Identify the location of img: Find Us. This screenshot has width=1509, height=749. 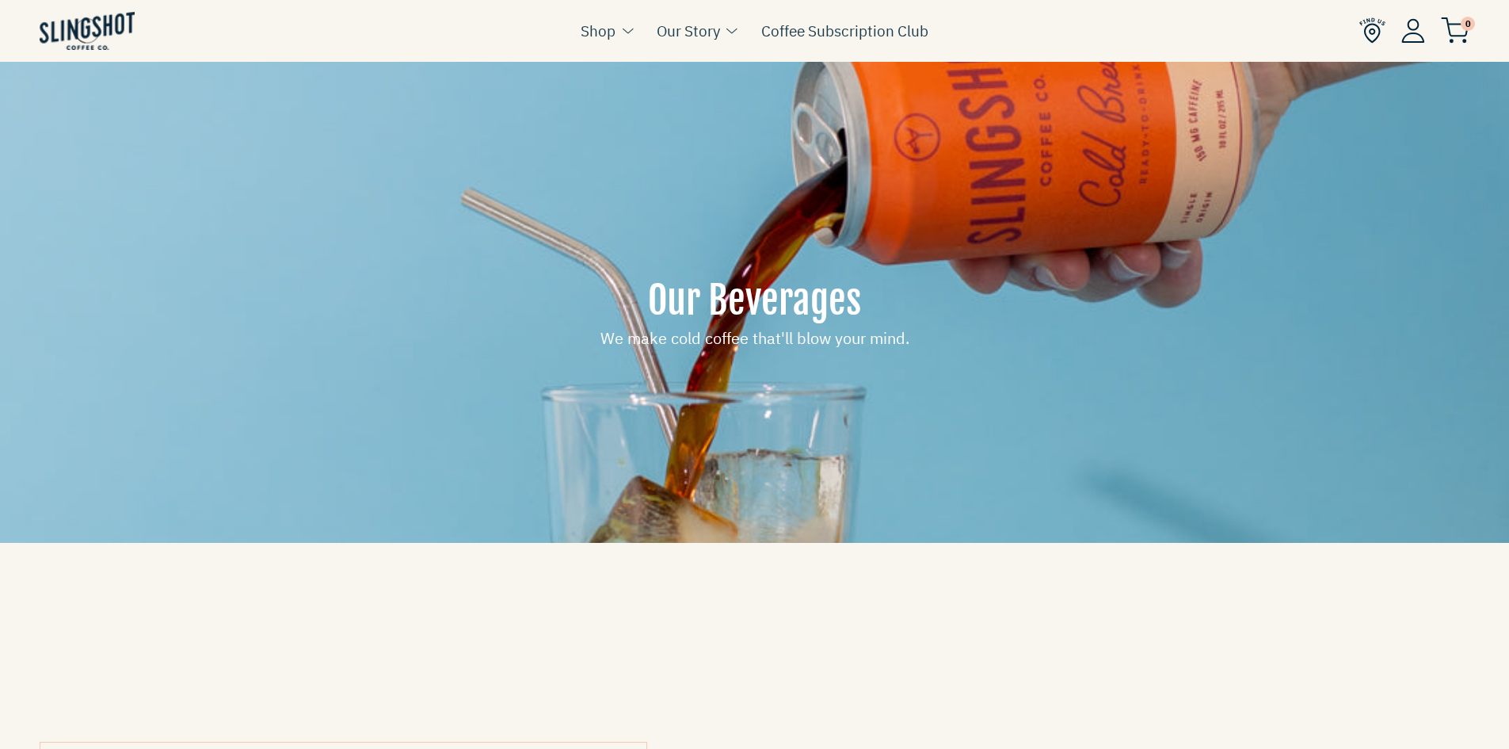
(1372, 30).